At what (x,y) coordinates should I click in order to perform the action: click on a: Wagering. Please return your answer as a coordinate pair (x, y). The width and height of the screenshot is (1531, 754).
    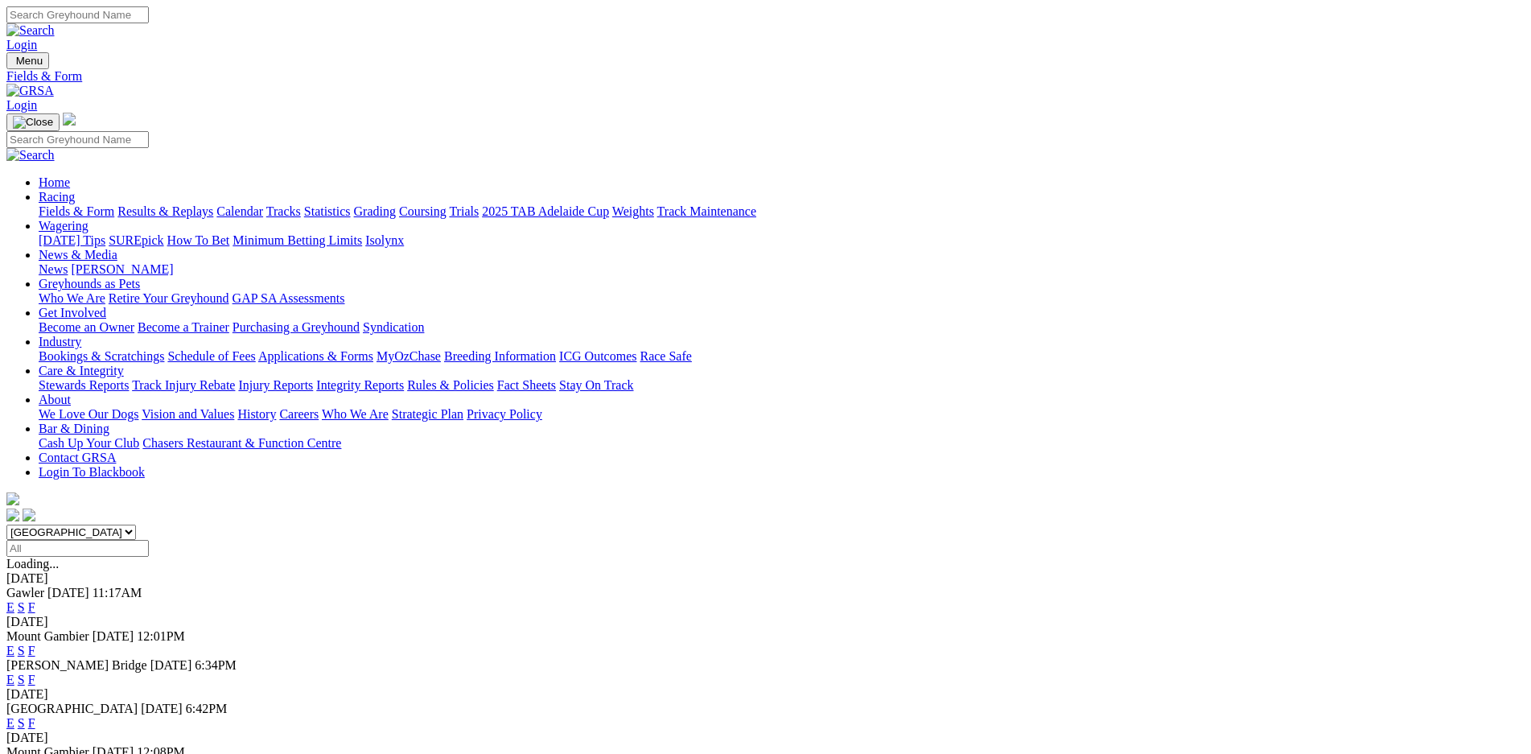
    Looking at the image, I should click on (64, 225).